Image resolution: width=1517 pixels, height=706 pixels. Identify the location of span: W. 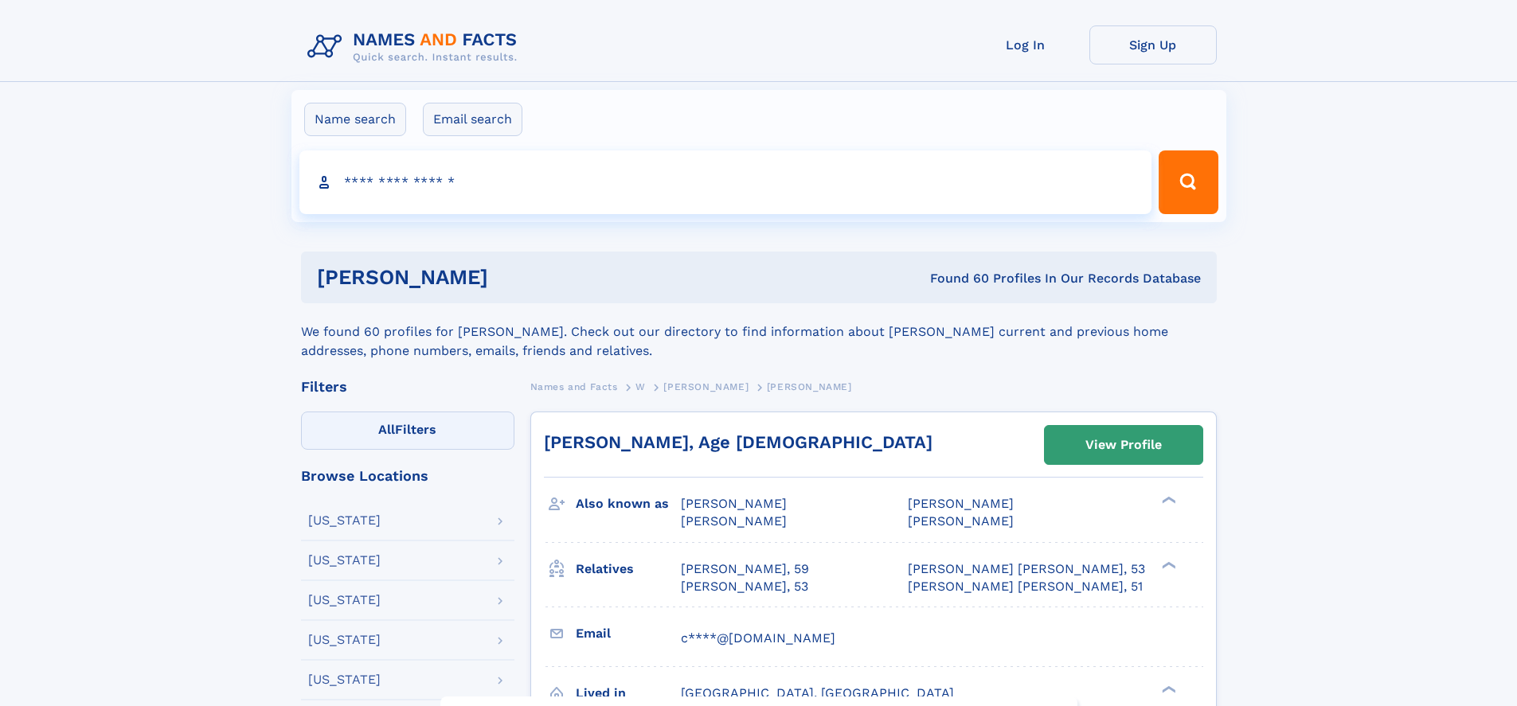
(640, 387).